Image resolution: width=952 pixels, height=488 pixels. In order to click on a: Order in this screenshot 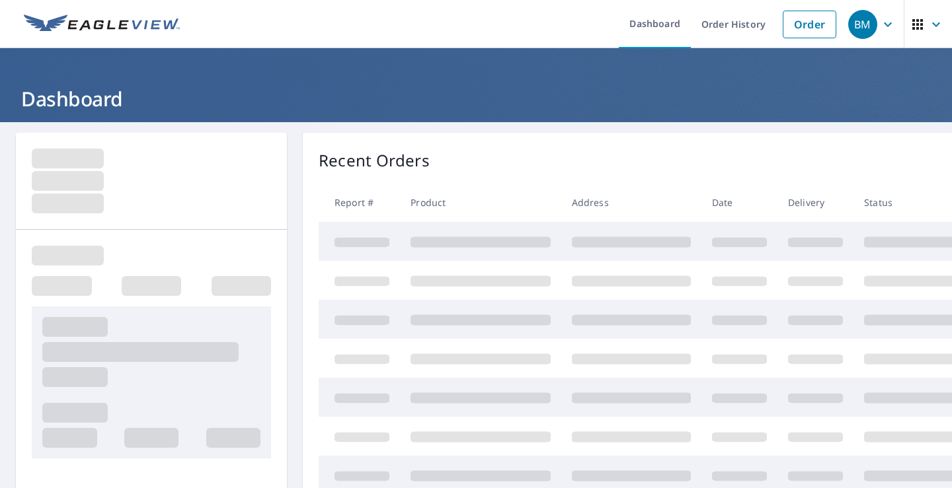, I will do `click(809, 24)`.